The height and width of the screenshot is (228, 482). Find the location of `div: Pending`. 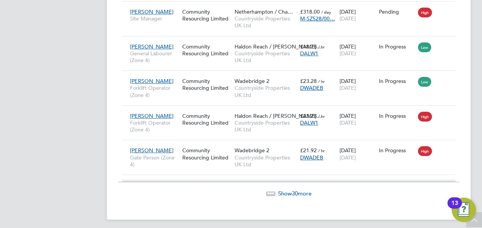

div: Pending is located at coordinates (397, 12).